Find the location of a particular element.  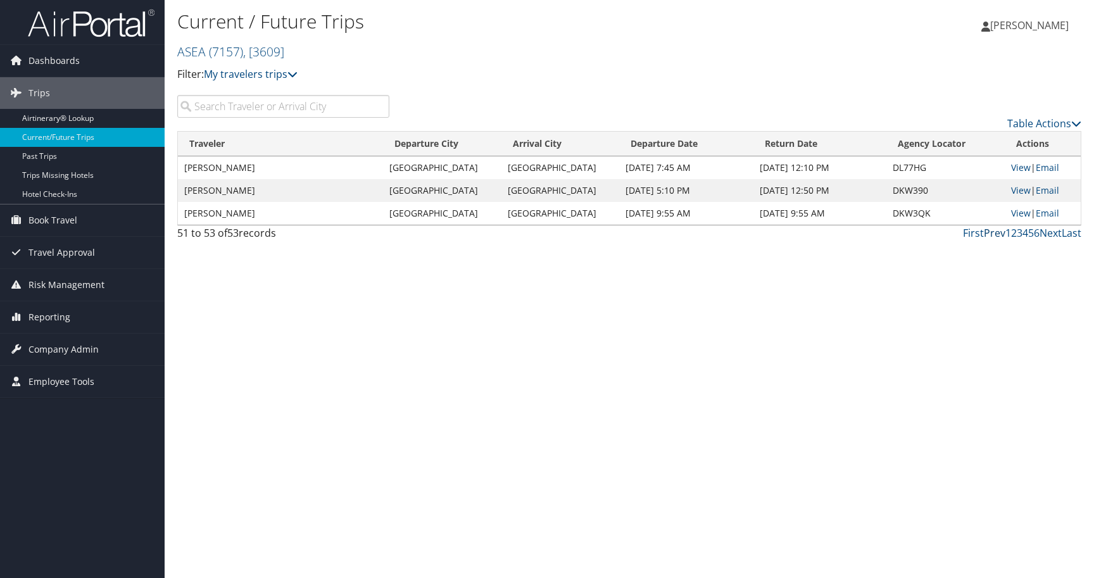

a: 5 is located at coordinates (1031, 233).